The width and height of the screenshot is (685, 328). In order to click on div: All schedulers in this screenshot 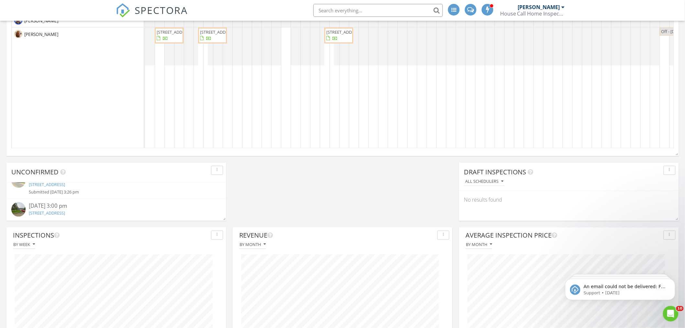, I will do `click(484, 182)`.